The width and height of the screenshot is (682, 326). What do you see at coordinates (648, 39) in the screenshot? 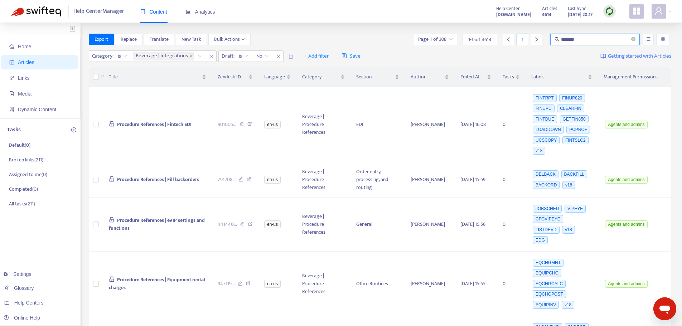
I see `span: unordered-list` at bounding box center [648, 39].